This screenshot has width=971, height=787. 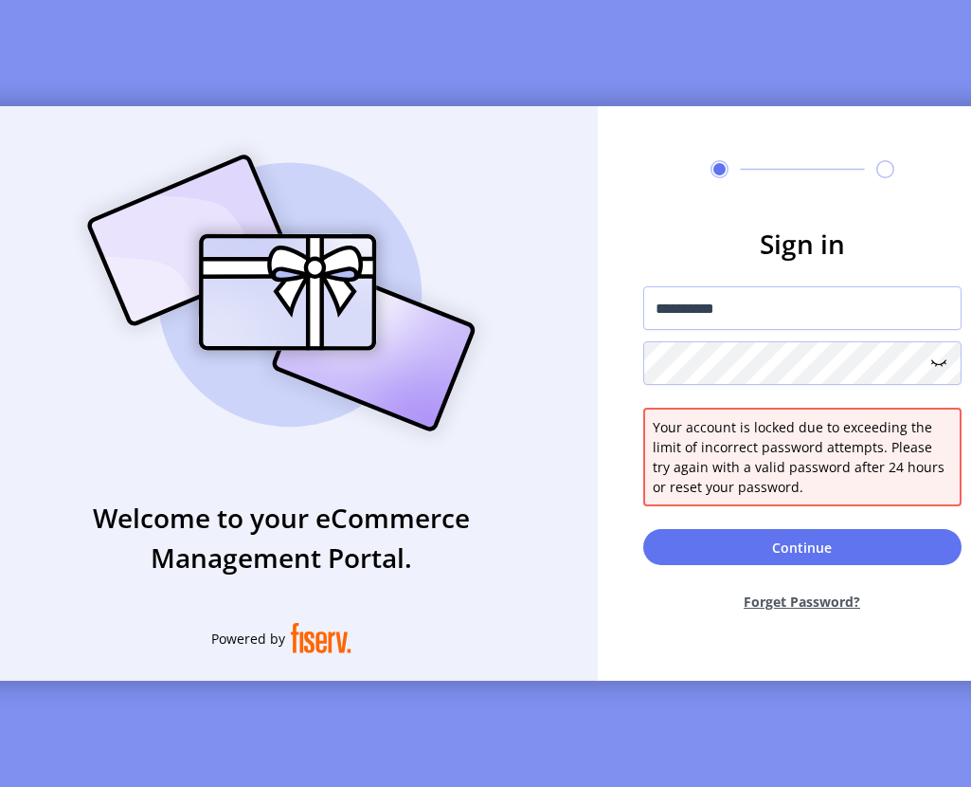 What do you see at coordinates (248, 638) in the screenshot?
I see `span: Powered by` at bounding box center [248, 638].